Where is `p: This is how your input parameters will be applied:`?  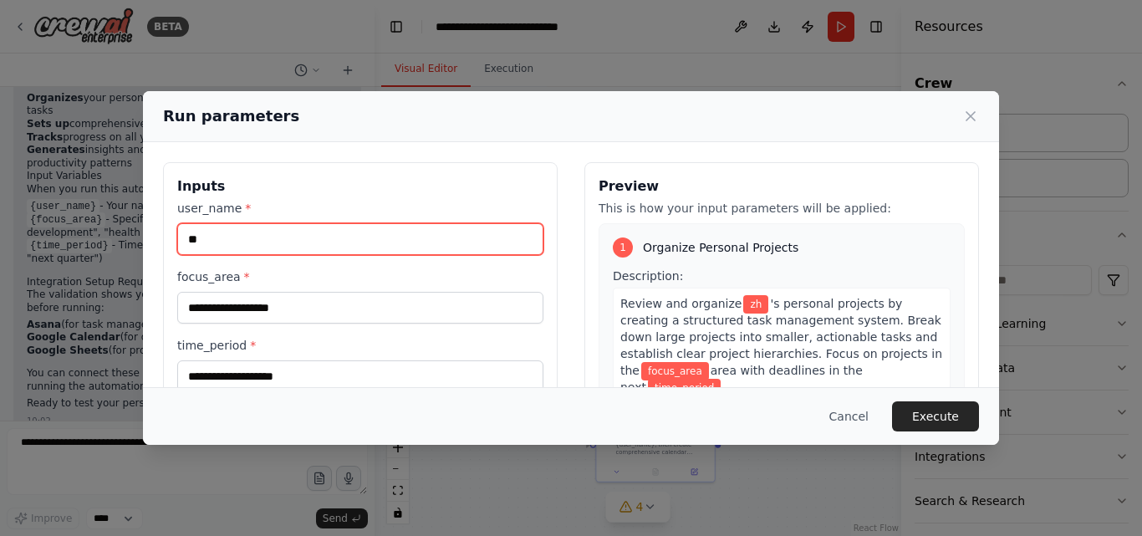 p: This is how your input parameters will be applied: is located at coordinates (782, 208).